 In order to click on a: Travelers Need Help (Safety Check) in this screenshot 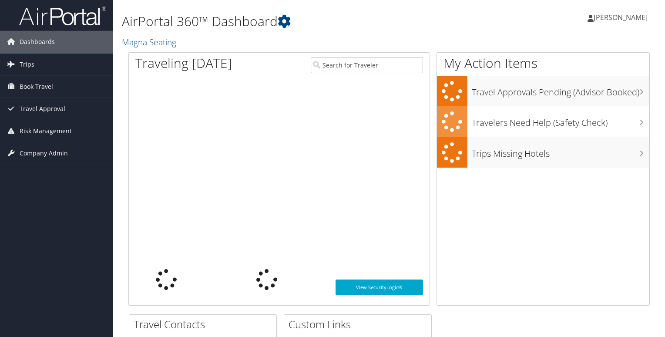, I will do `click(543, 121)`.